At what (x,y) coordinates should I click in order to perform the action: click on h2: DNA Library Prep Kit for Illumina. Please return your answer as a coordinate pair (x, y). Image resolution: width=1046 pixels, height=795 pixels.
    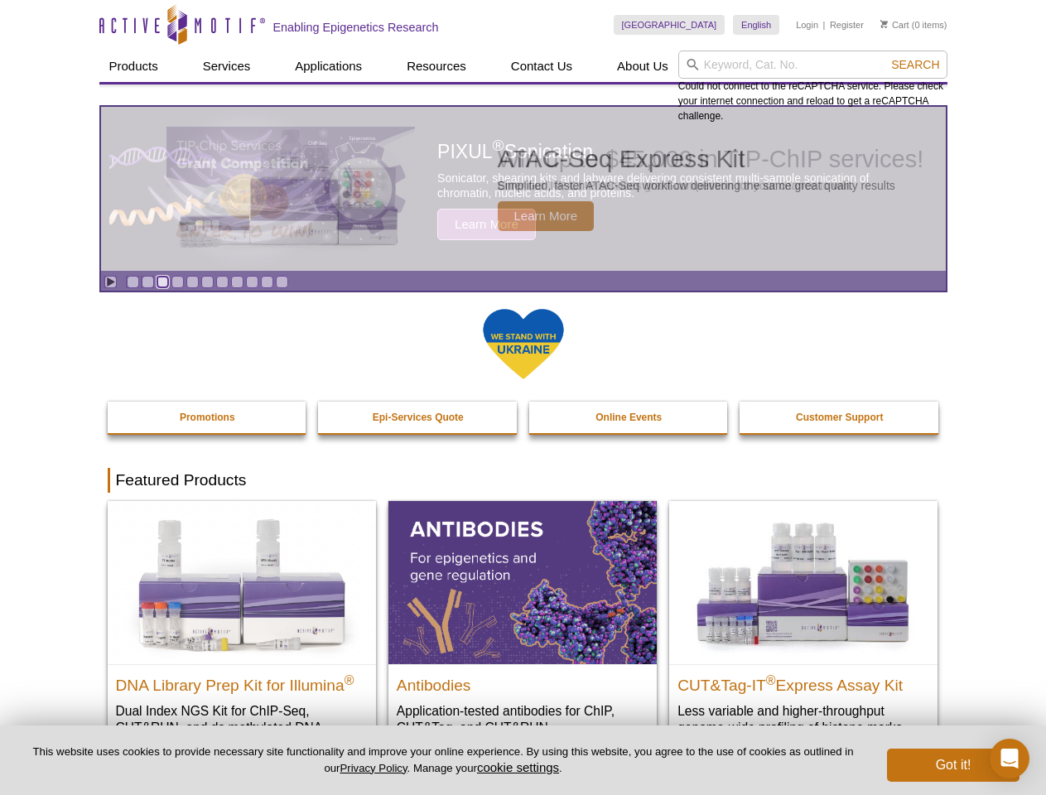
    Looking at the image, I should click on (242, 681).